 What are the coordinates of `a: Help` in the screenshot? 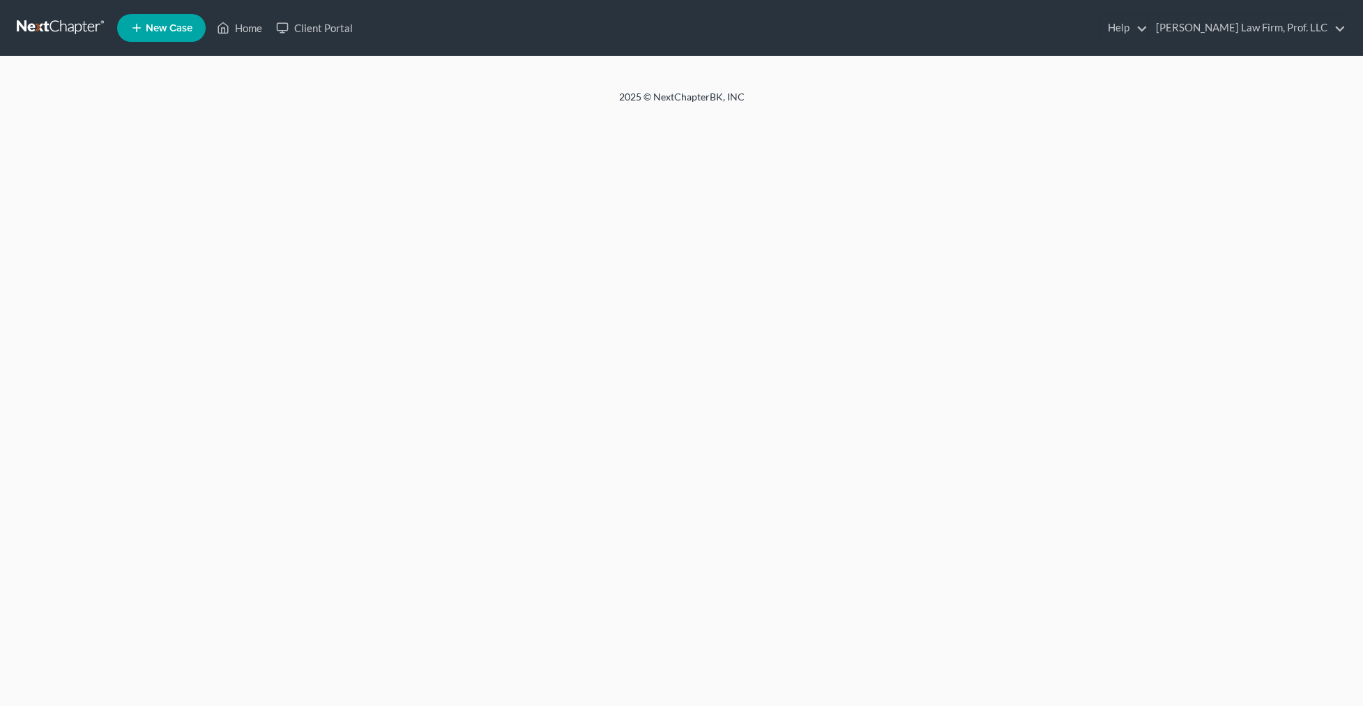 It's located at (1124, 28).